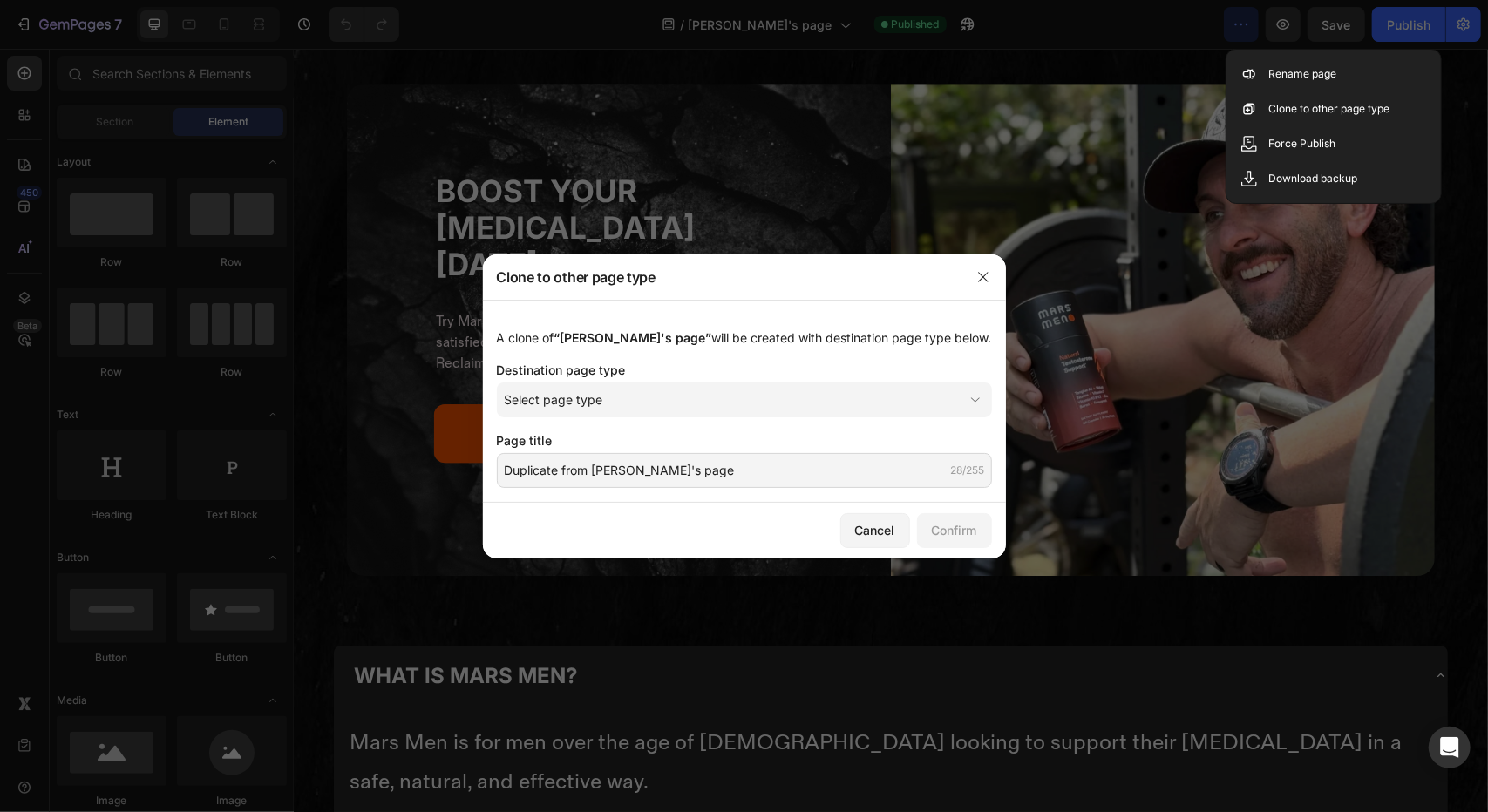 Image resolution: width=1488 pixels, height=812 pixels. What do you see at coordinates (1313, 179) in the screenshot?
I see `p: Download backup` at bounding box center [1313, 179].